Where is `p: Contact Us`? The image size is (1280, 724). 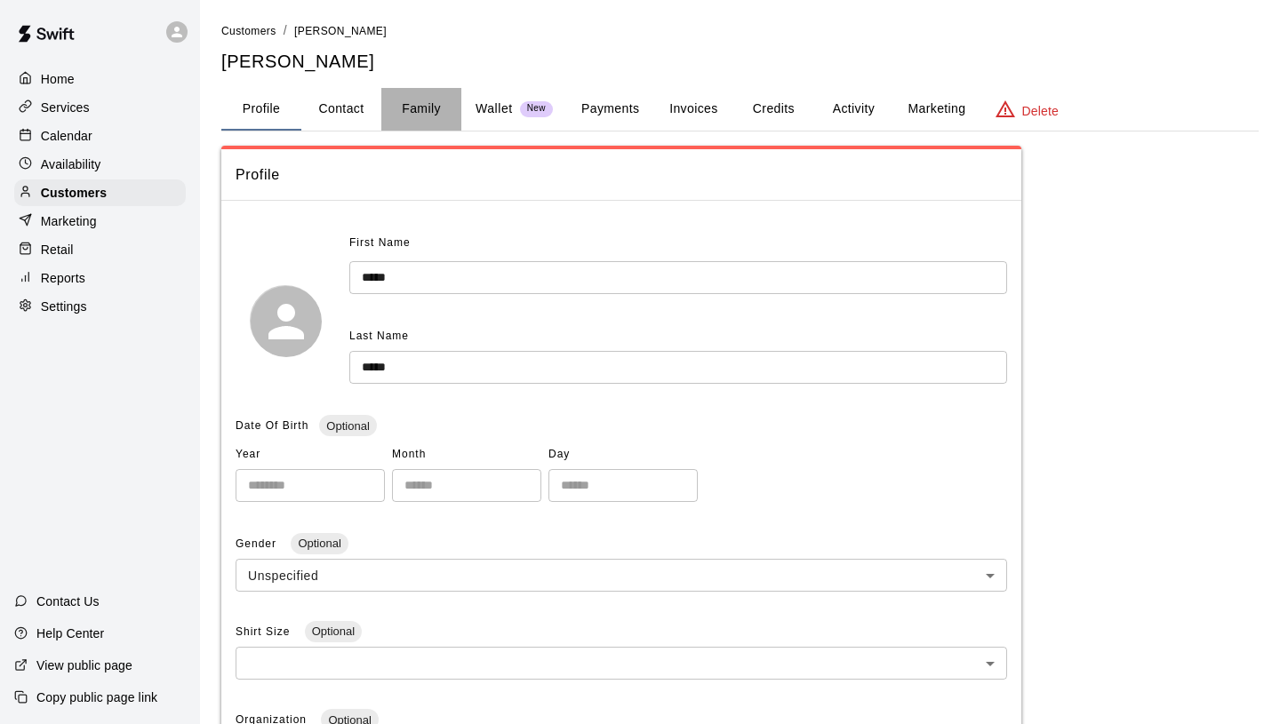
p: Contact Us is located at coordinates (68, 602).